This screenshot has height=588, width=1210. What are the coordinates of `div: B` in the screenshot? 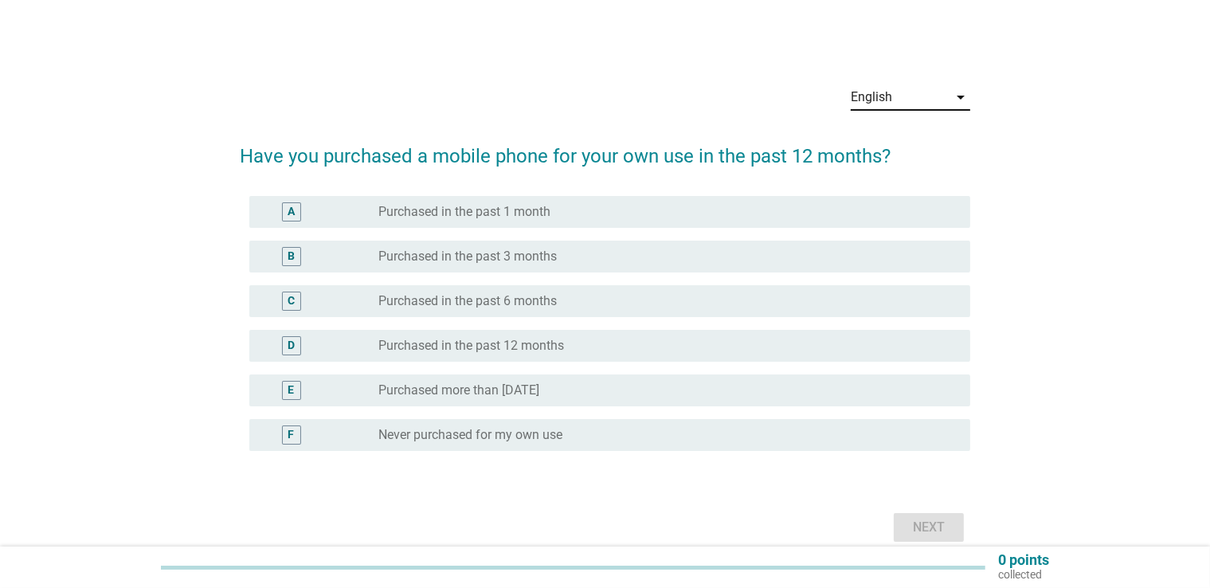 It's located at (291, 256).